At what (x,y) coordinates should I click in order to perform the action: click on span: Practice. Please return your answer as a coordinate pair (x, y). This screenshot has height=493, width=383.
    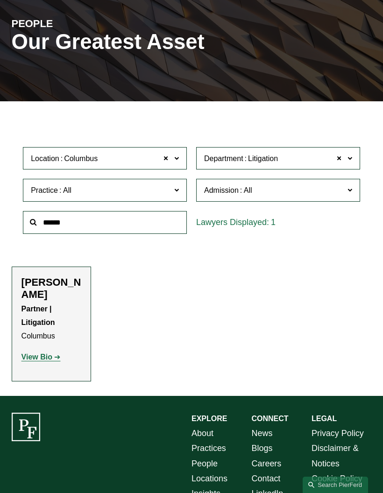
    Looking at the image, I should click on (44, 190).